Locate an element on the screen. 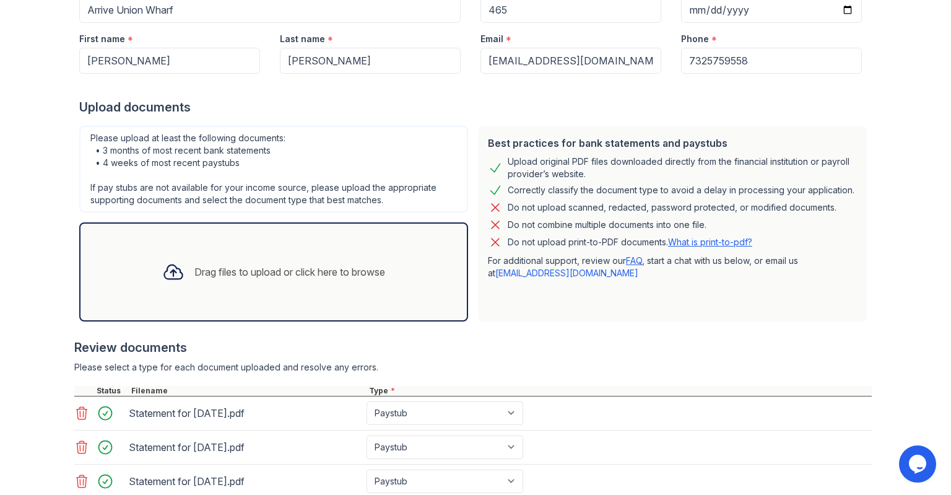 The image size is (951, 495). p: For additional support, review our , start a chat with us below, or email us at is located at coordinates (672, 267).